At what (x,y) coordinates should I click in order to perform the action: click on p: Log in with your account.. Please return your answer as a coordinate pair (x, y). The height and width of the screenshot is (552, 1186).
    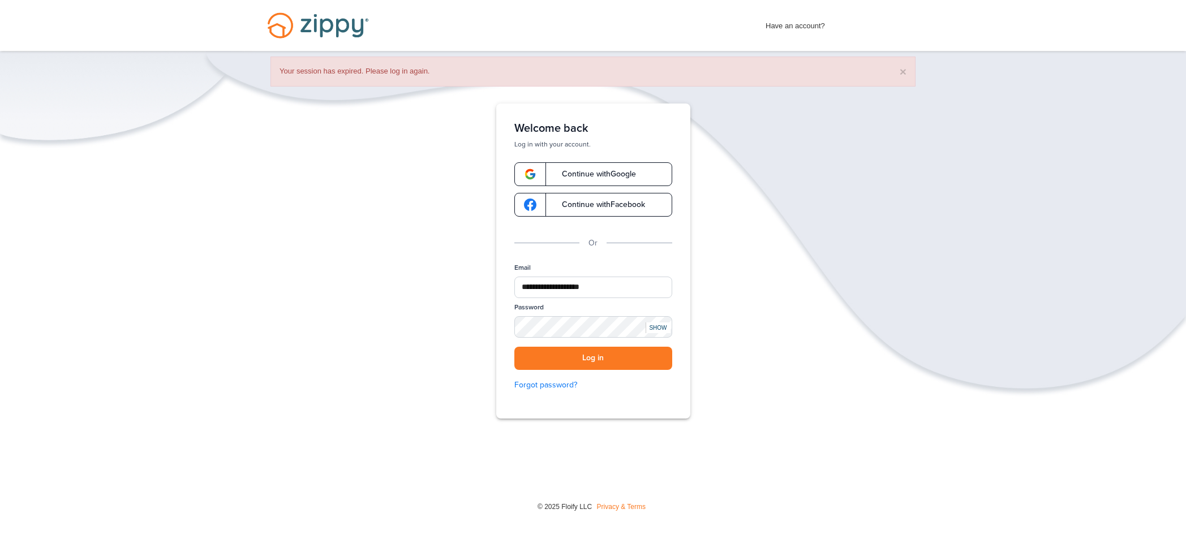
    Looking at the image, I should click on (593, 144).